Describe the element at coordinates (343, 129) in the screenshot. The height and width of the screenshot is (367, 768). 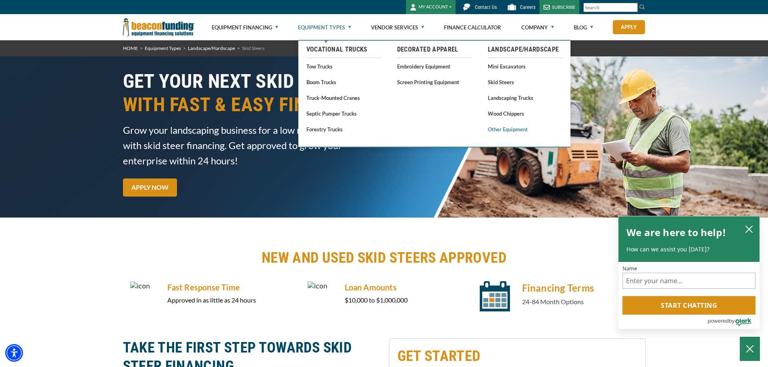
I see `a: Forestry Trucks` at that location.